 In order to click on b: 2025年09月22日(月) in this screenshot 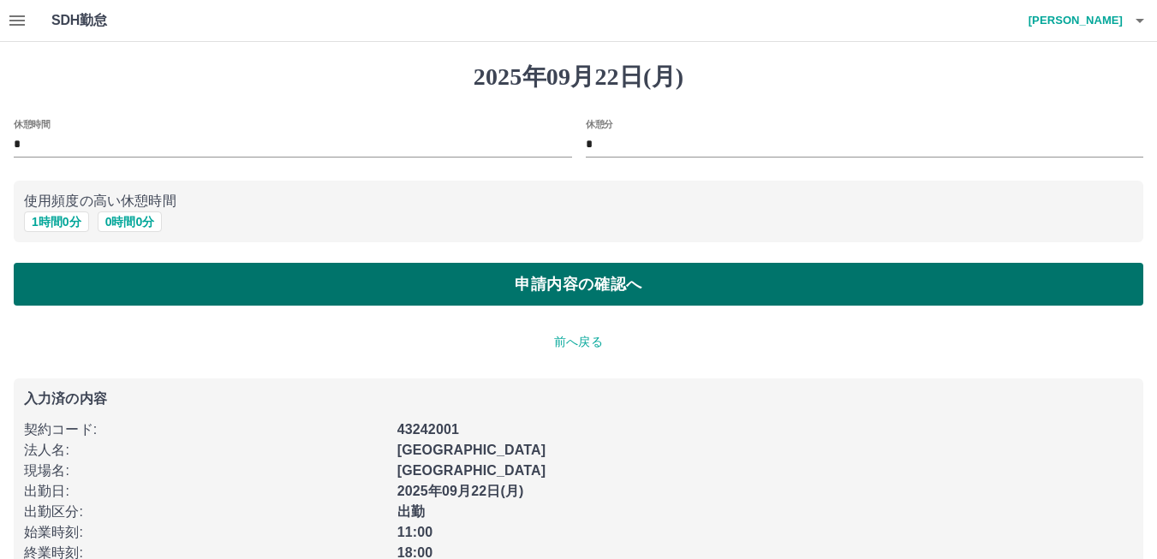, I will do `click(461, 491)`.